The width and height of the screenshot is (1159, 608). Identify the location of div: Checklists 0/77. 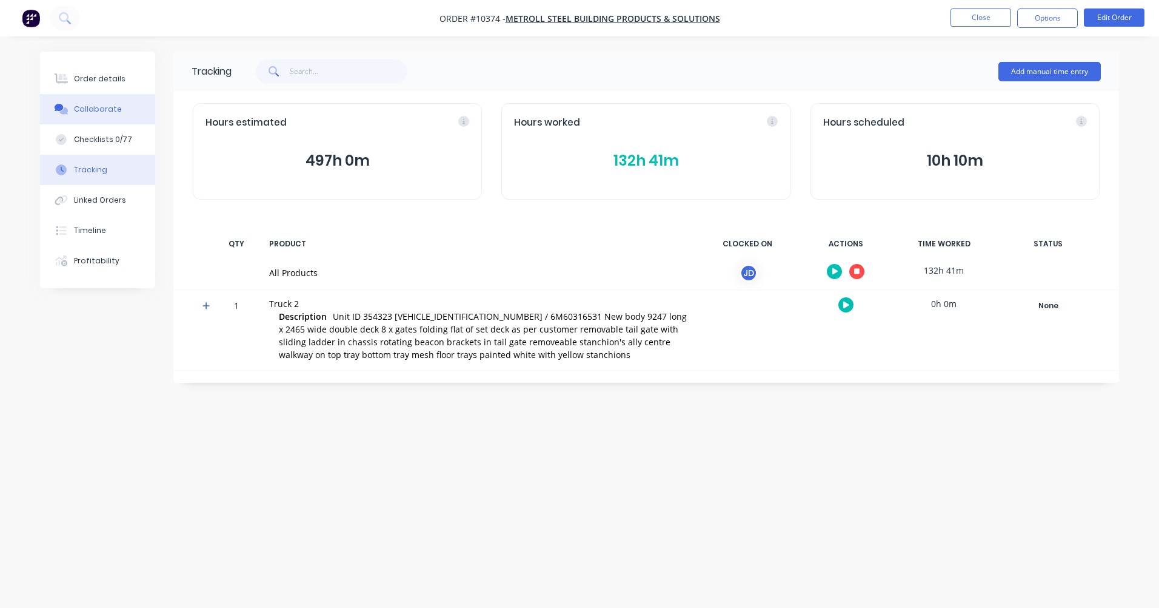
(103, 139).